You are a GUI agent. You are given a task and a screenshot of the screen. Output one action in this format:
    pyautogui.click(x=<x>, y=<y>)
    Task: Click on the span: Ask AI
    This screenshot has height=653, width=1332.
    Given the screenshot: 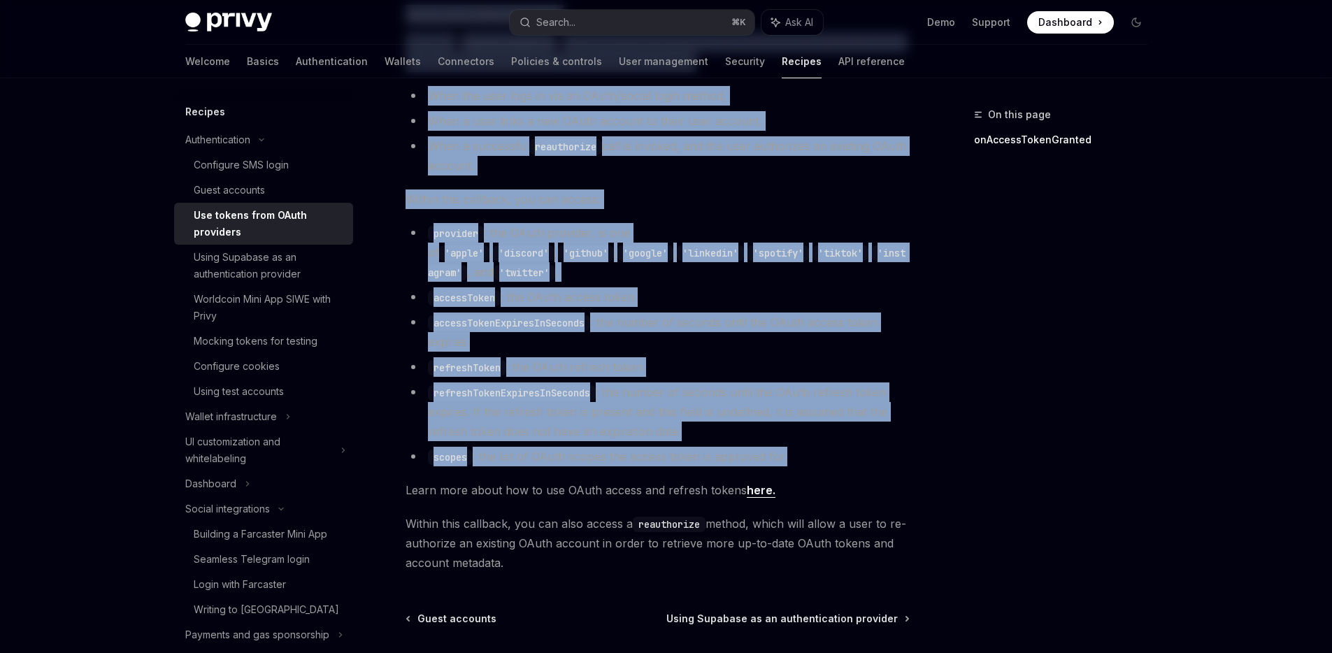 What is the action you would take?
    pyautogui.click(x=799, y=22)
    